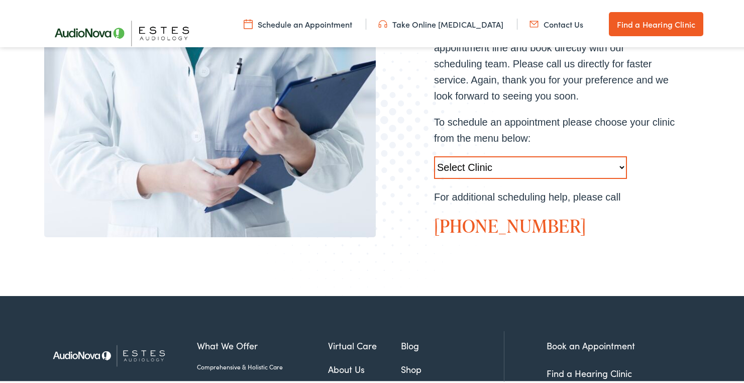 The height and width of the screenshot is (383, 744). What do you see at coordinates (591, 343) in the screenshot?
I see `a: Book an Appointment` at bounding box center [591, 343].